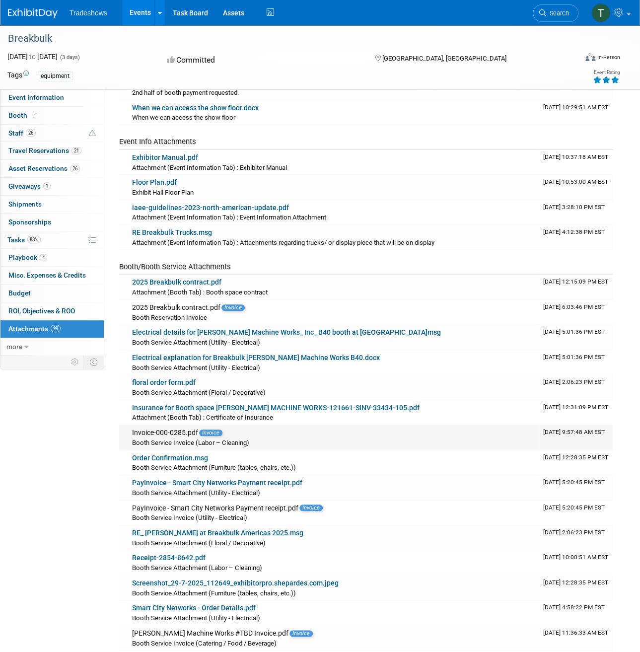 This screenshot has width=640, height=652. Describe the element at coordinates (229, 217) in the screenshot. I see `span: Attachment (Event Information Tab) : Event Information Attachment` at that location.